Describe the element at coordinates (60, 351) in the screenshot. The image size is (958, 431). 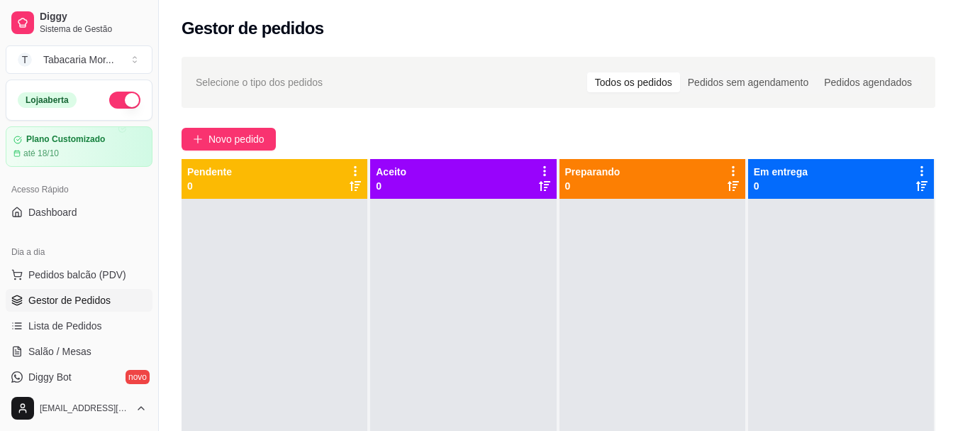
I see `span: Salão / Mesas` at that location.